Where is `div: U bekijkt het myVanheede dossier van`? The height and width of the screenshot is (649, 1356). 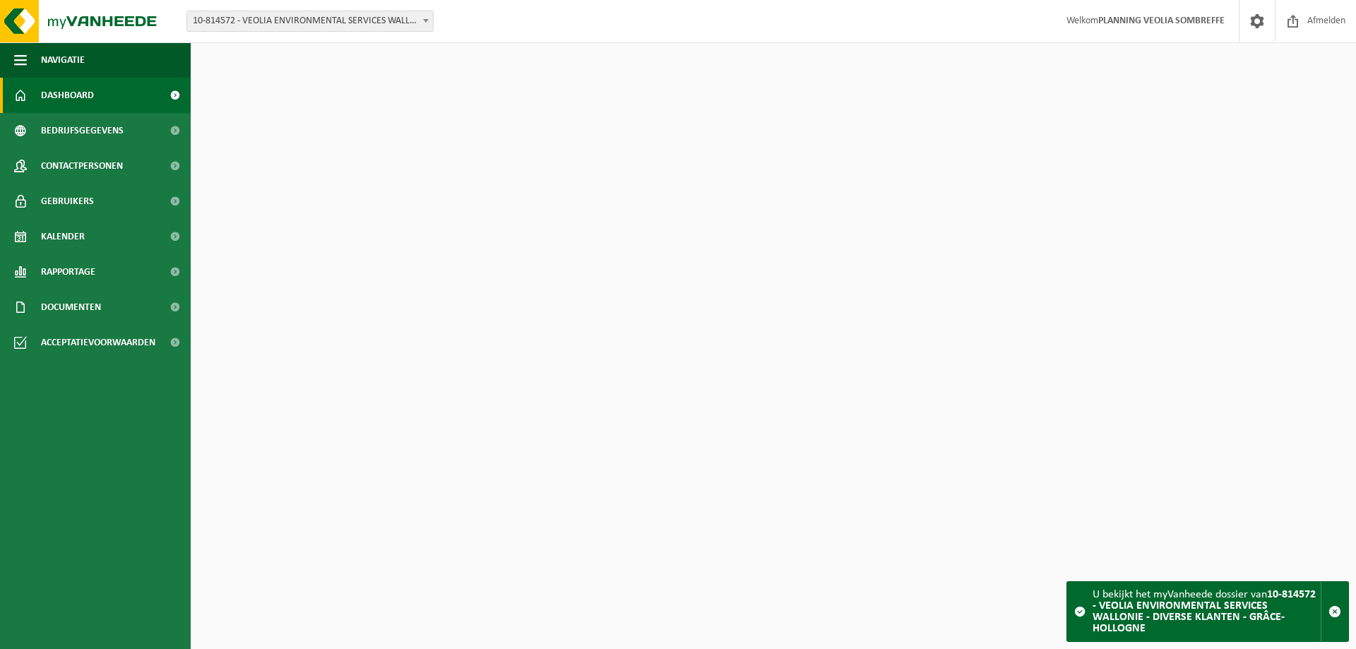 div: U bekijkt het myVanheede dossier van is located at coordinates (1206, 612).